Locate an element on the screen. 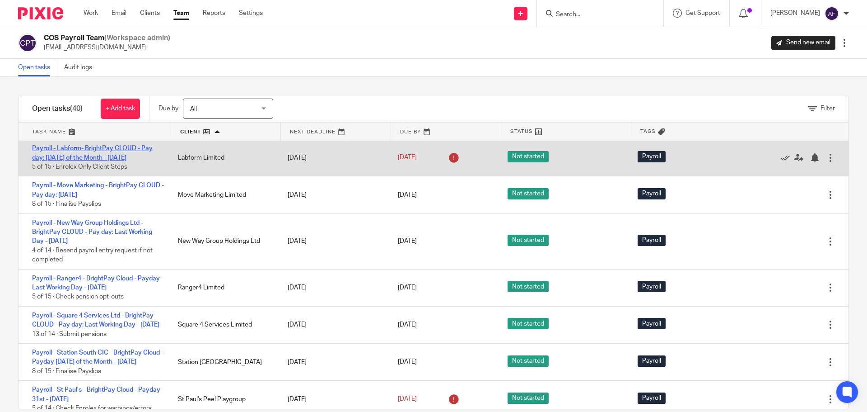  span: Get Support is located at coordinates (703, 13).